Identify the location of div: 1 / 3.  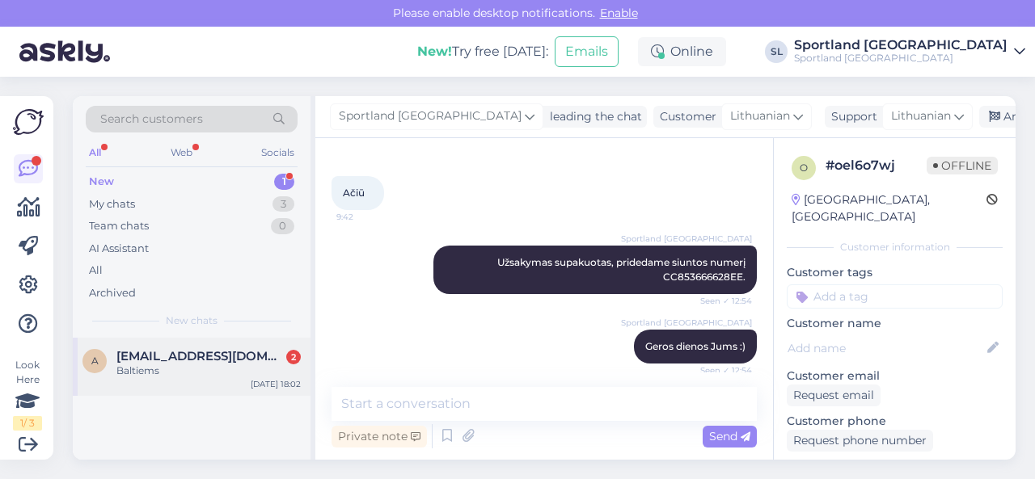
(27, 424).